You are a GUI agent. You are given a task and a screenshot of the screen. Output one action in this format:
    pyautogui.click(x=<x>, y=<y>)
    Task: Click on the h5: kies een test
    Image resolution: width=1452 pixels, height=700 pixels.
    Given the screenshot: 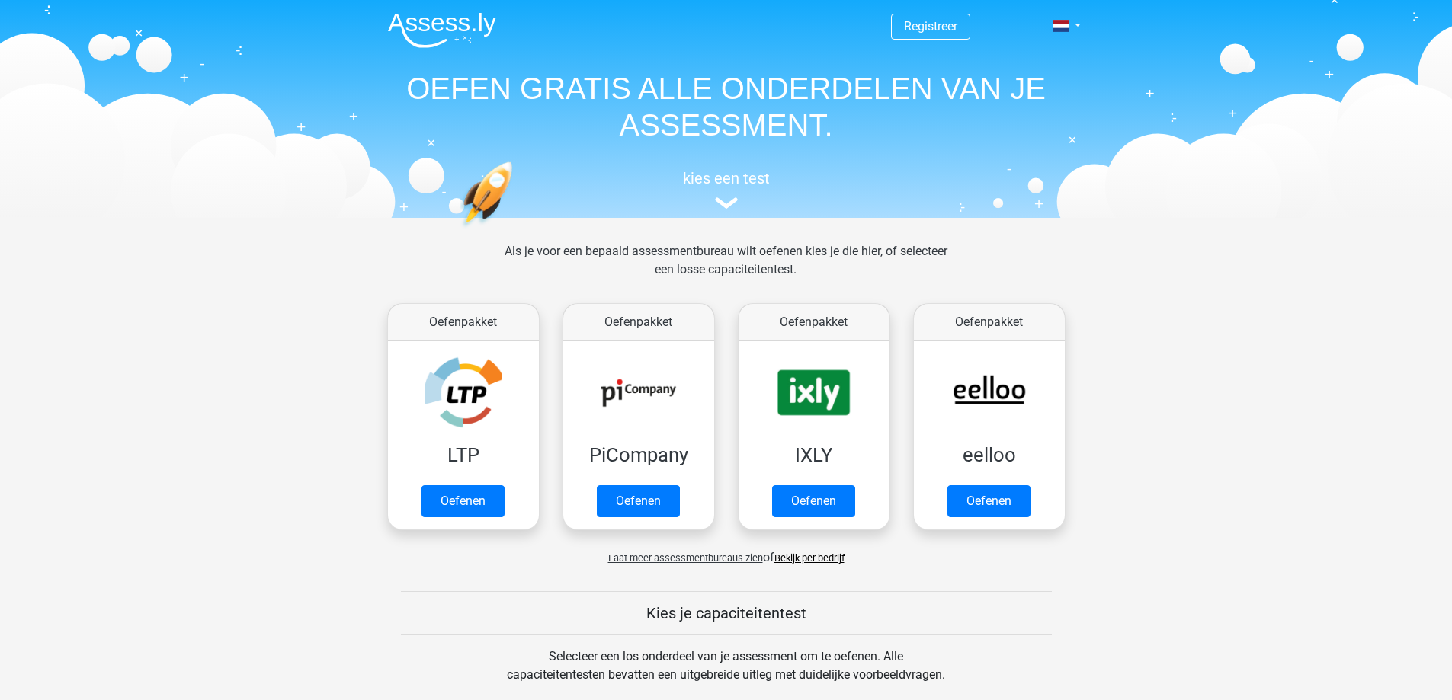 What is the action you would take?
    pyautogui.click(x=726, y=178)
    